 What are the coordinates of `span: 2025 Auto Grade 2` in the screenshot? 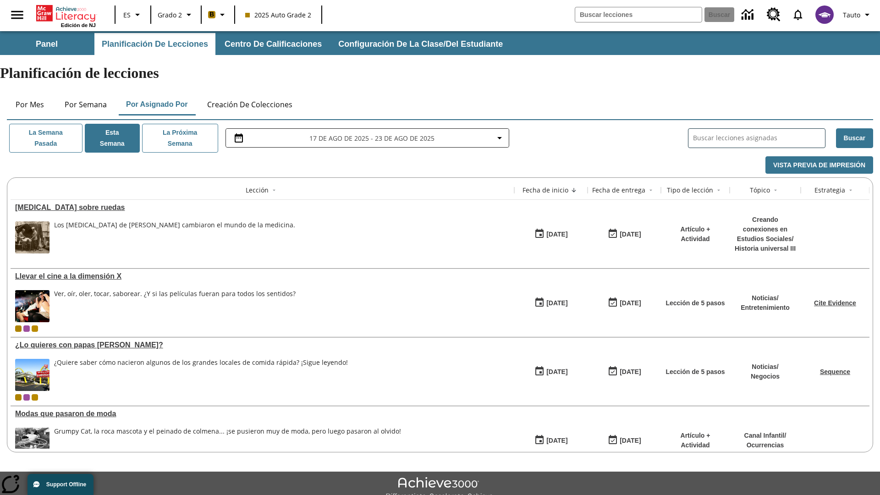 It's located at (278, 15).